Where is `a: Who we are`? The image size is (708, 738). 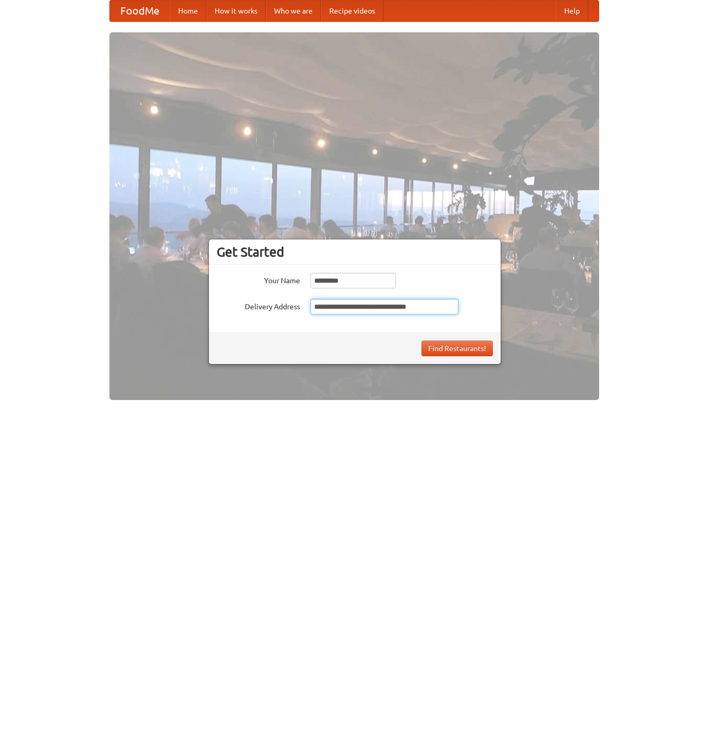 a: Who we are is located at coordinates (293, 11).